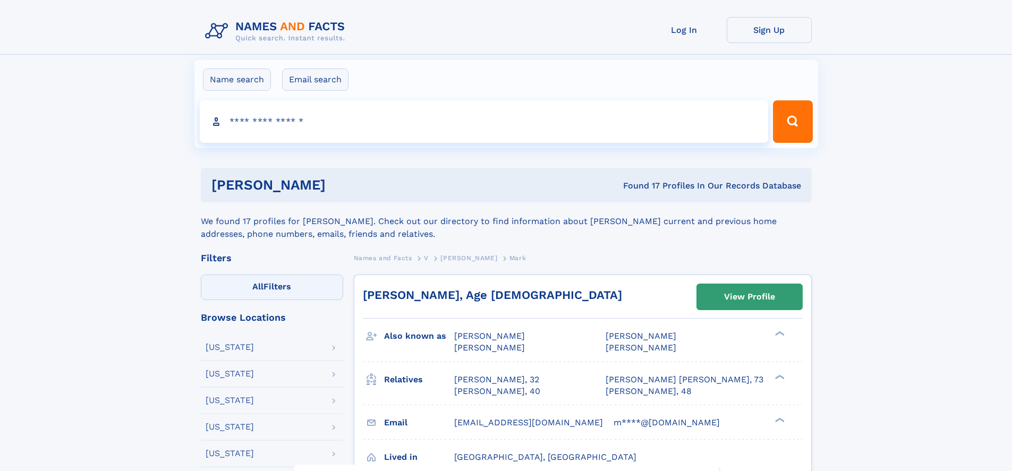 The height and width of the screenshot is (471, 1012). What do you see at coordinates (419, 423) in the screenshot?
I see `h3: Email` at bounding box center [419, 423].